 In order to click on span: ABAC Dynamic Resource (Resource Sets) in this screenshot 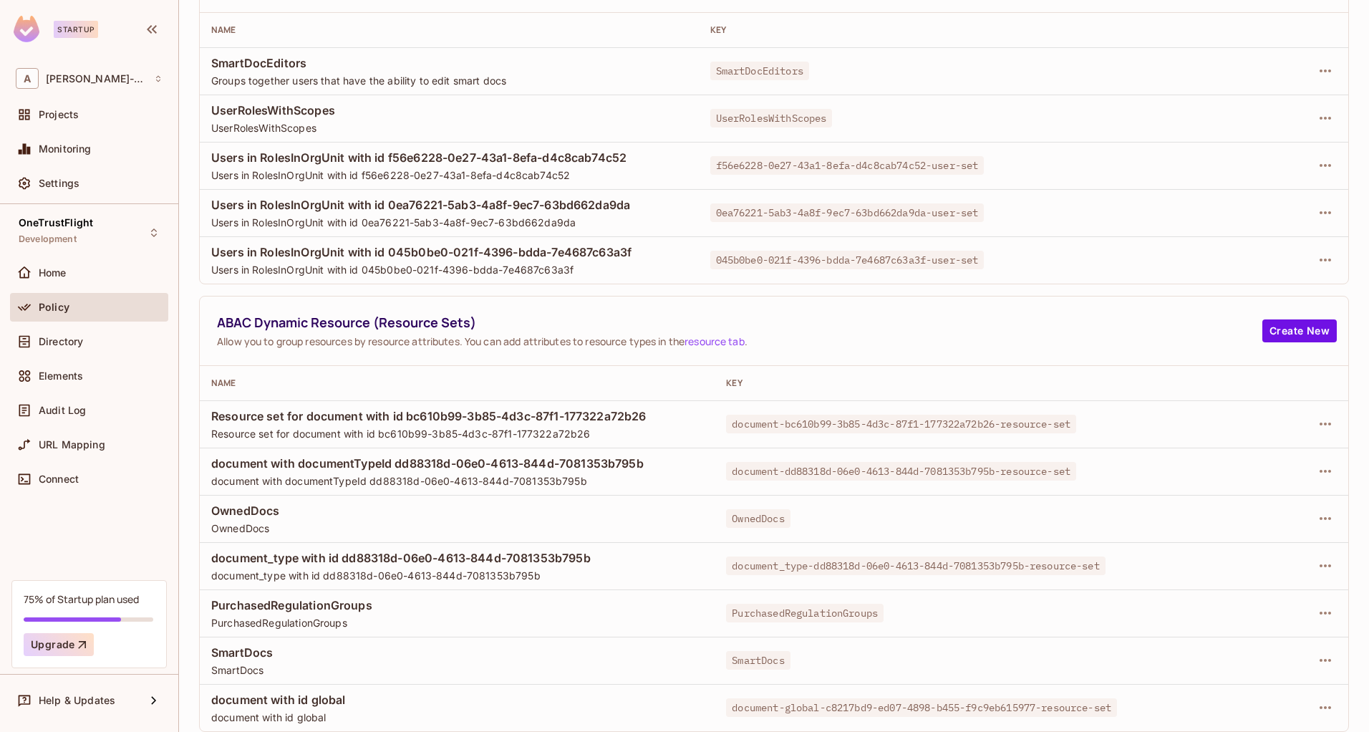, I will do `click(740, 322)`.